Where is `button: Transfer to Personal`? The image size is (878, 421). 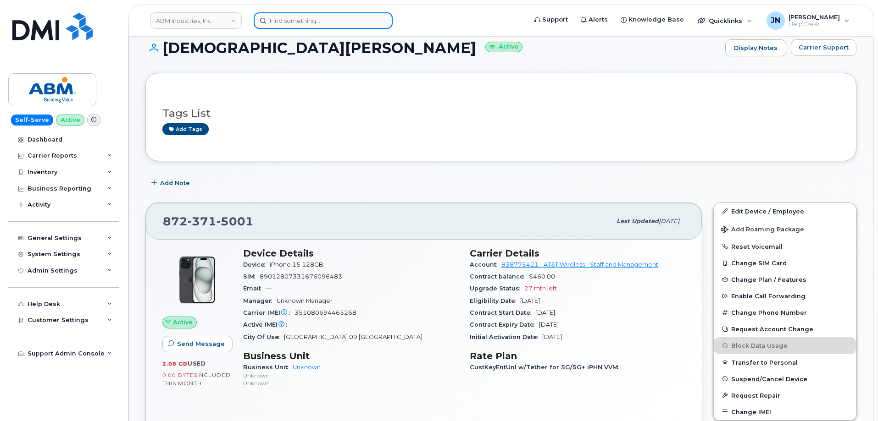 button: Transfer to Personal is located at coordinates (785, 363).